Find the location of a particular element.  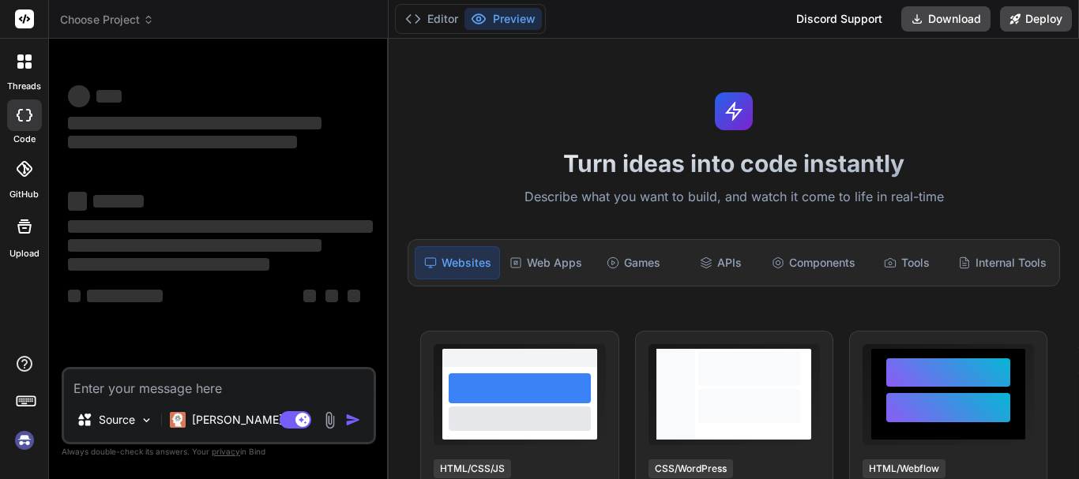

img: signin is located at coordinates (24, 441).